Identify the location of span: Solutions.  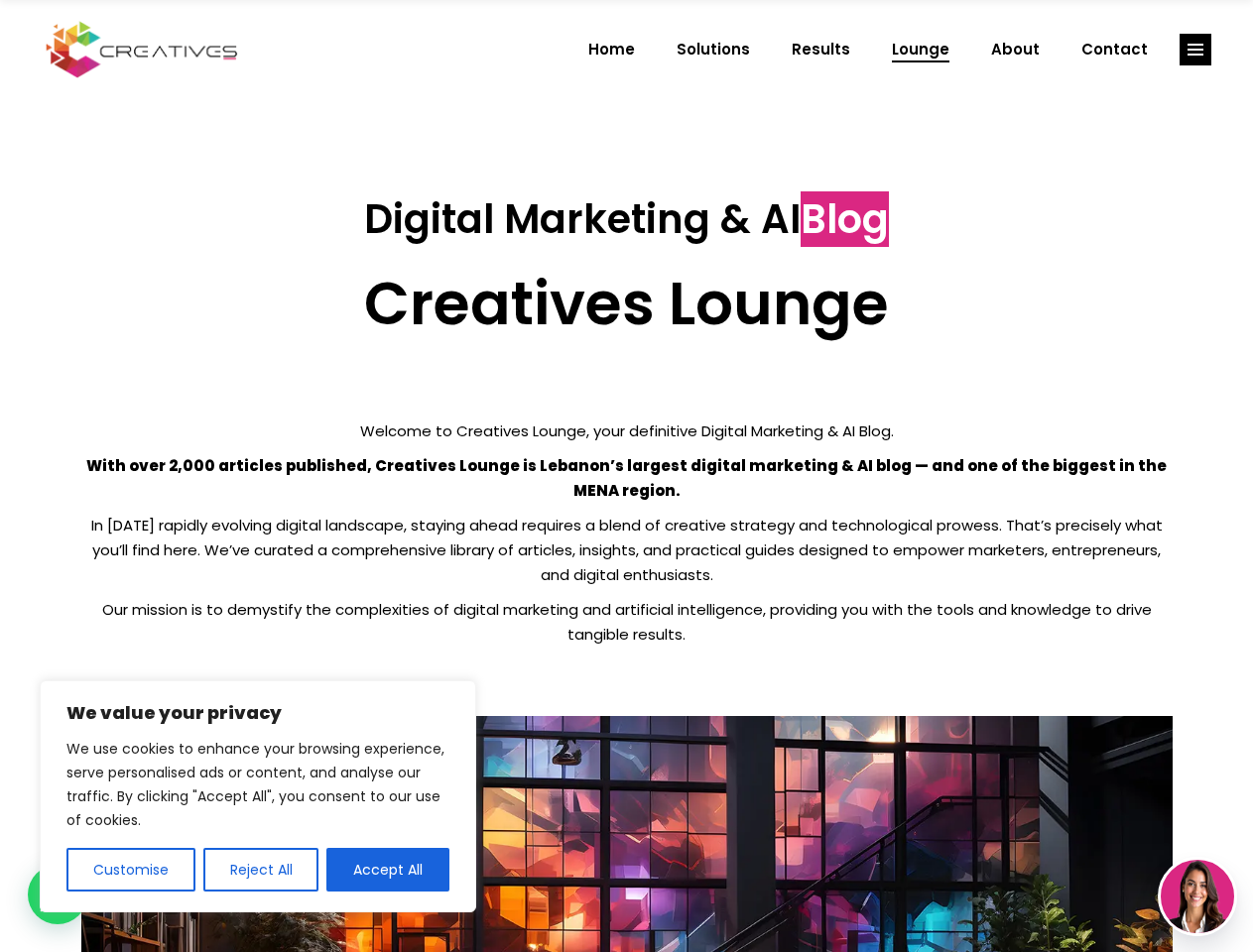
(714, 50).